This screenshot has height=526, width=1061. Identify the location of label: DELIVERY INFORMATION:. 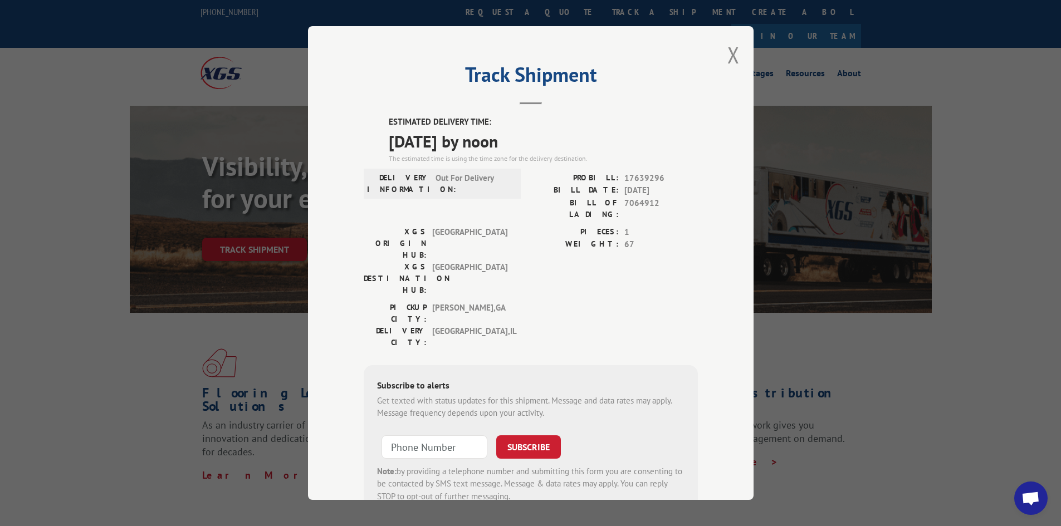
(398, 184).